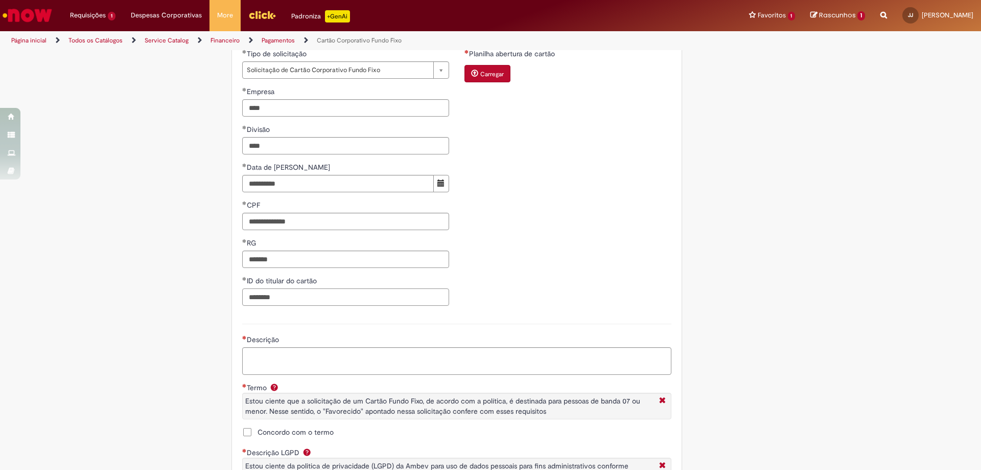 This screenshot has width=981, height=470. I want to click on img: ServiceNow, so click(27, 15).